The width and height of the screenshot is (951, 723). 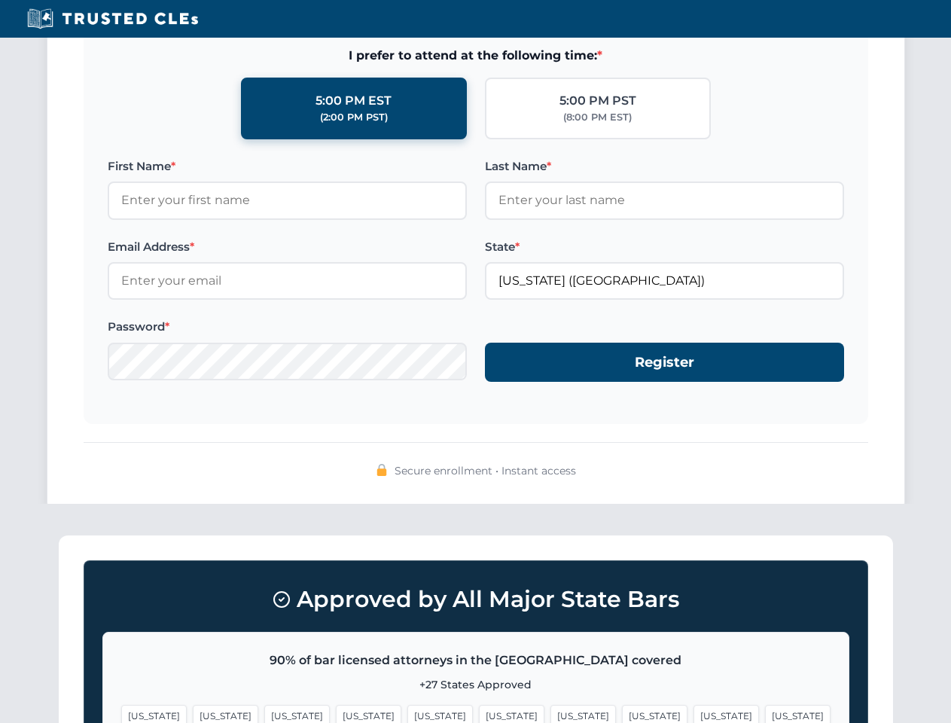 What do you see at coordinates (476, 599) in the screenshot?
I see `h3: Approved by All Major State Bars` at bounding box center [476, 599].